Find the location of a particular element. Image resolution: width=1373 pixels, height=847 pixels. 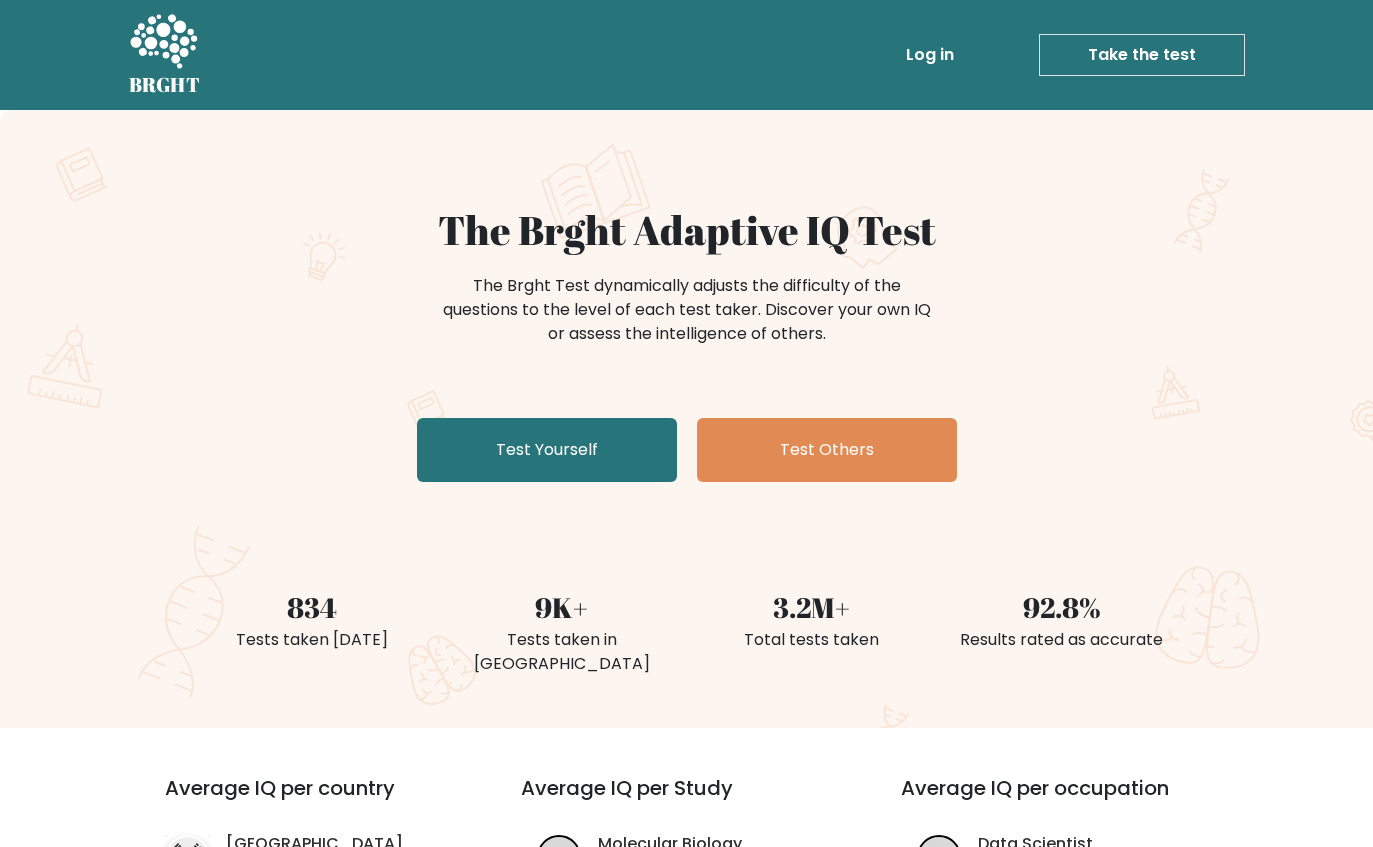

div: Results rated as accurate is located at coordinates (1062, 640).